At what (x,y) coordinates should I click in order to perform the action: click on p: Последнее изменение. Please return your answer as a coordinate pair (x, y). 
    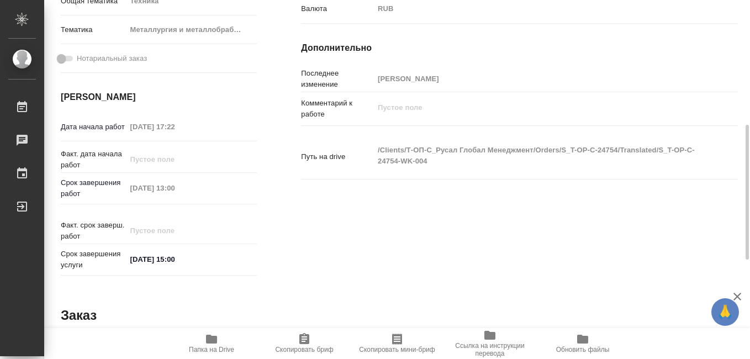
    Looking at the image, I should click on (338, 79).